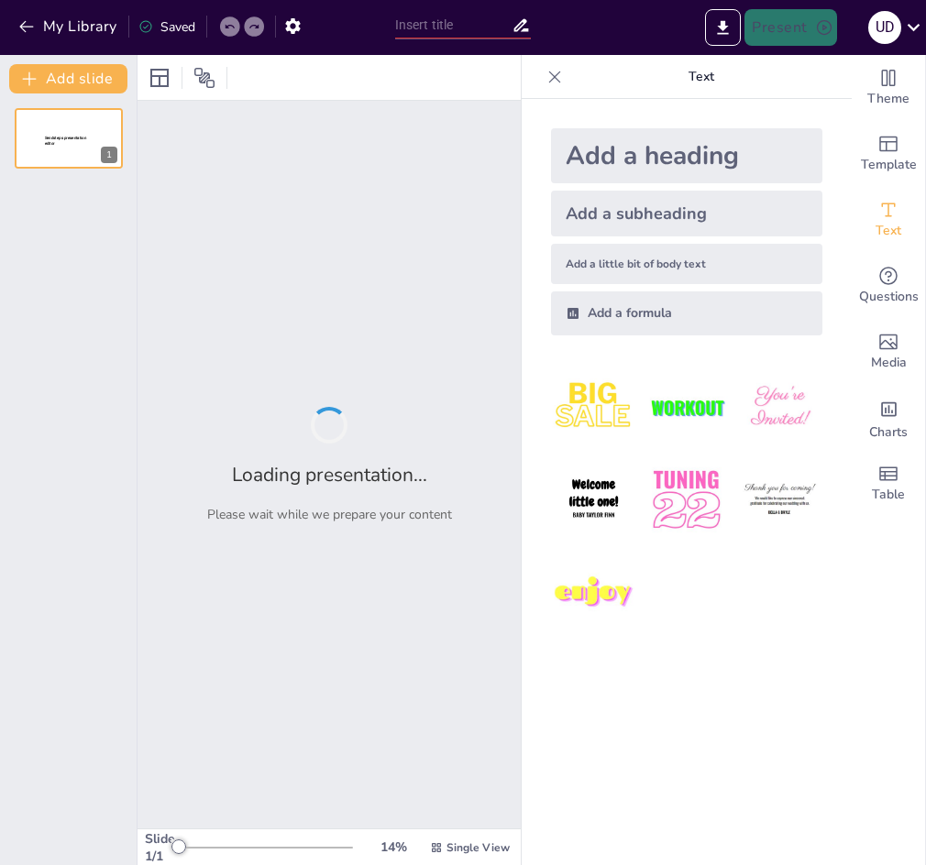 The width and height of the screenshot is (926, 865). What do you see at coordinates (701, 77) in the screenshot?
I see `p: Text` at bounding box center [701, 77].